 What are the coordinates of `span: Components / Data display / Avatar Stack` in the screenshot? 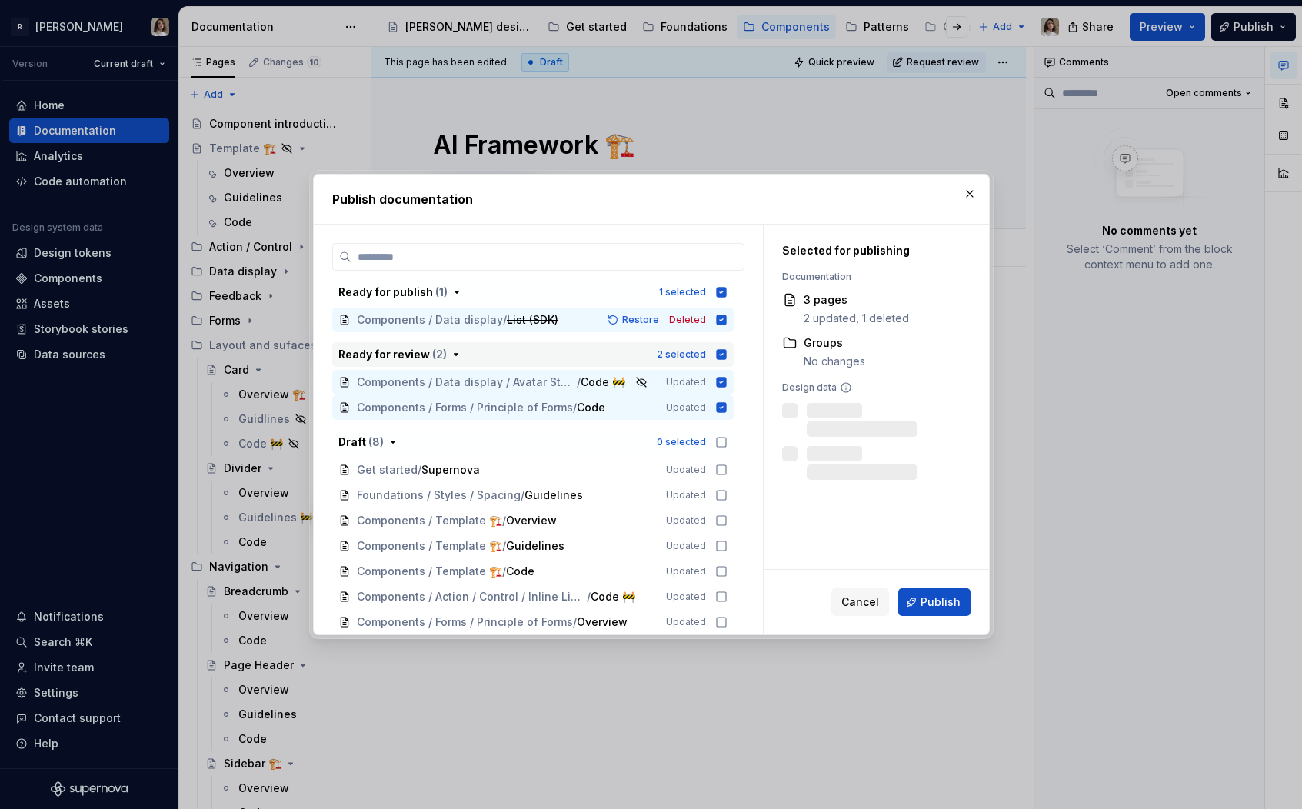 It's located at (467, 382).